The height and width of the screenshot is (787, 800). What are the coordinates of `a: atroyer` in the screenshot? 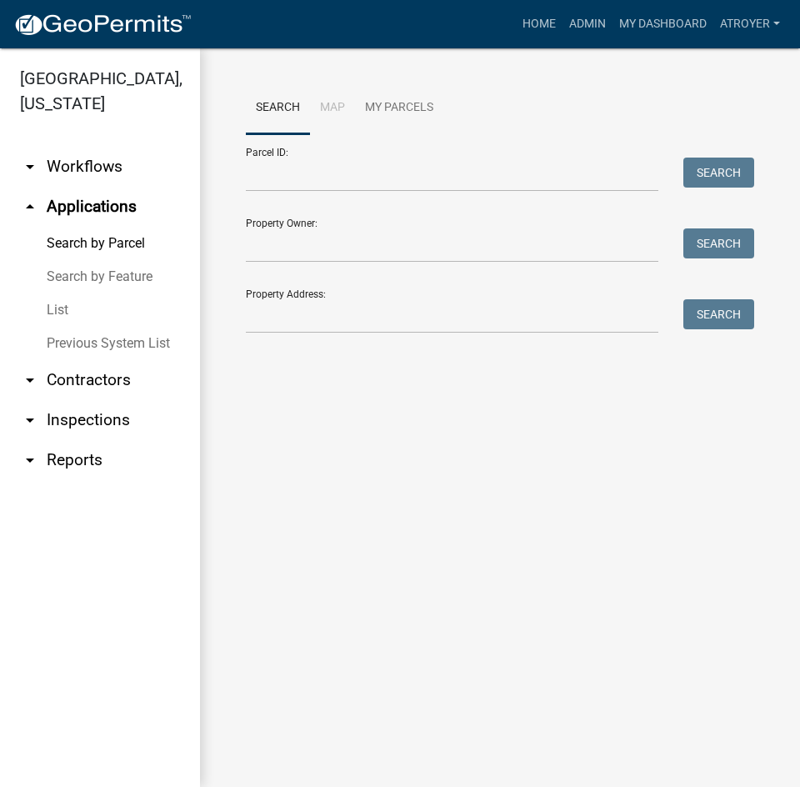 It's located at (750, 24).